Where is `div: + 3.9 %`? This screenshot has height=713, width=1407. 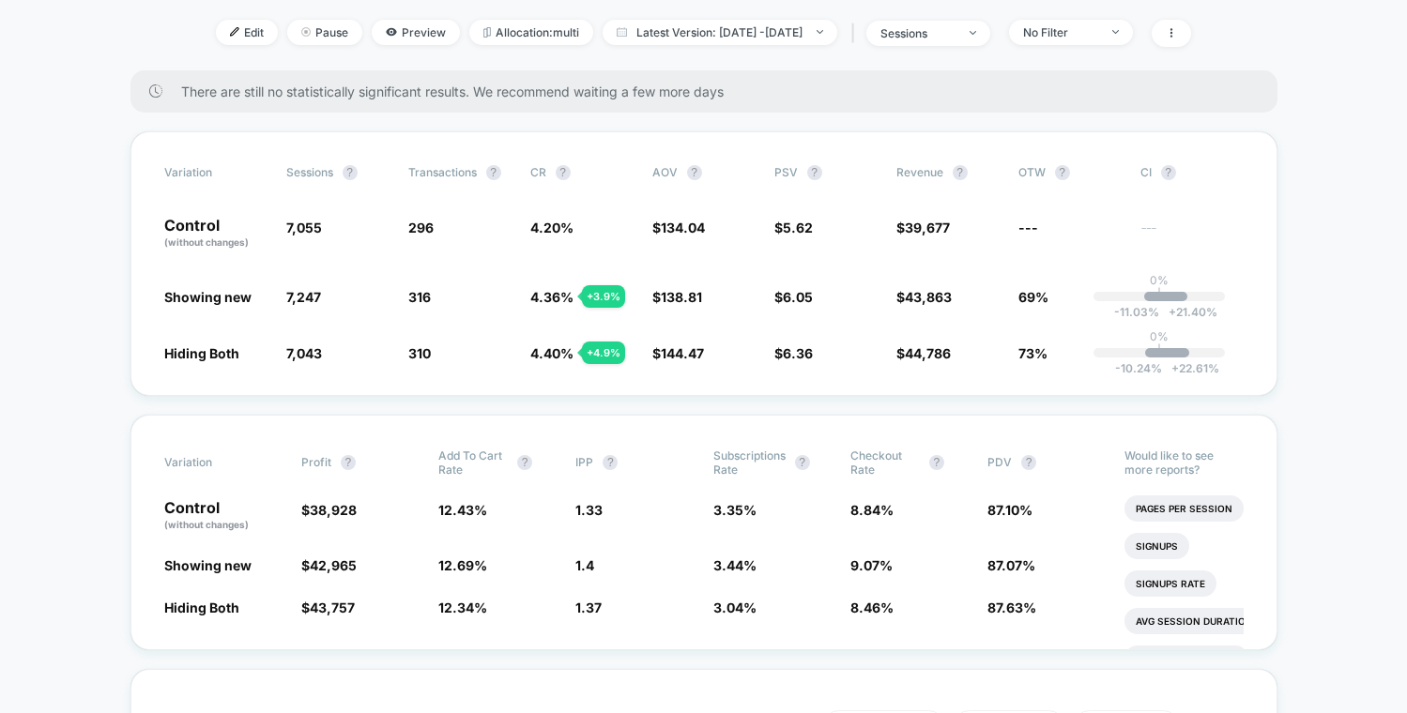 div: + 3.9 % is located at coordinates (603, 297).